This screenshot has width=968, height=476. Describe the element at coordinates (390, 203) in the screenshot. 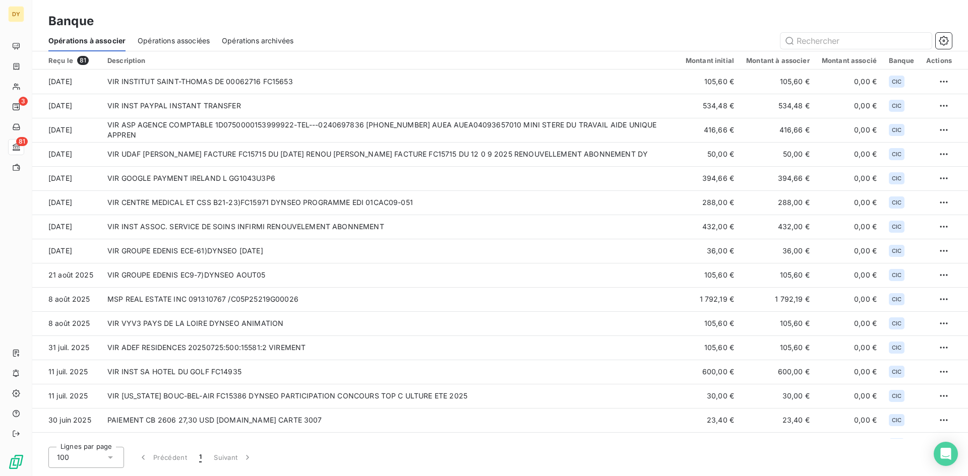

I see `td: VIR CENTRE MEDICAL ET CSS B21-23)FC15971 DYNSEO PROGRAMME EDI 01CAC09-051` at that location.